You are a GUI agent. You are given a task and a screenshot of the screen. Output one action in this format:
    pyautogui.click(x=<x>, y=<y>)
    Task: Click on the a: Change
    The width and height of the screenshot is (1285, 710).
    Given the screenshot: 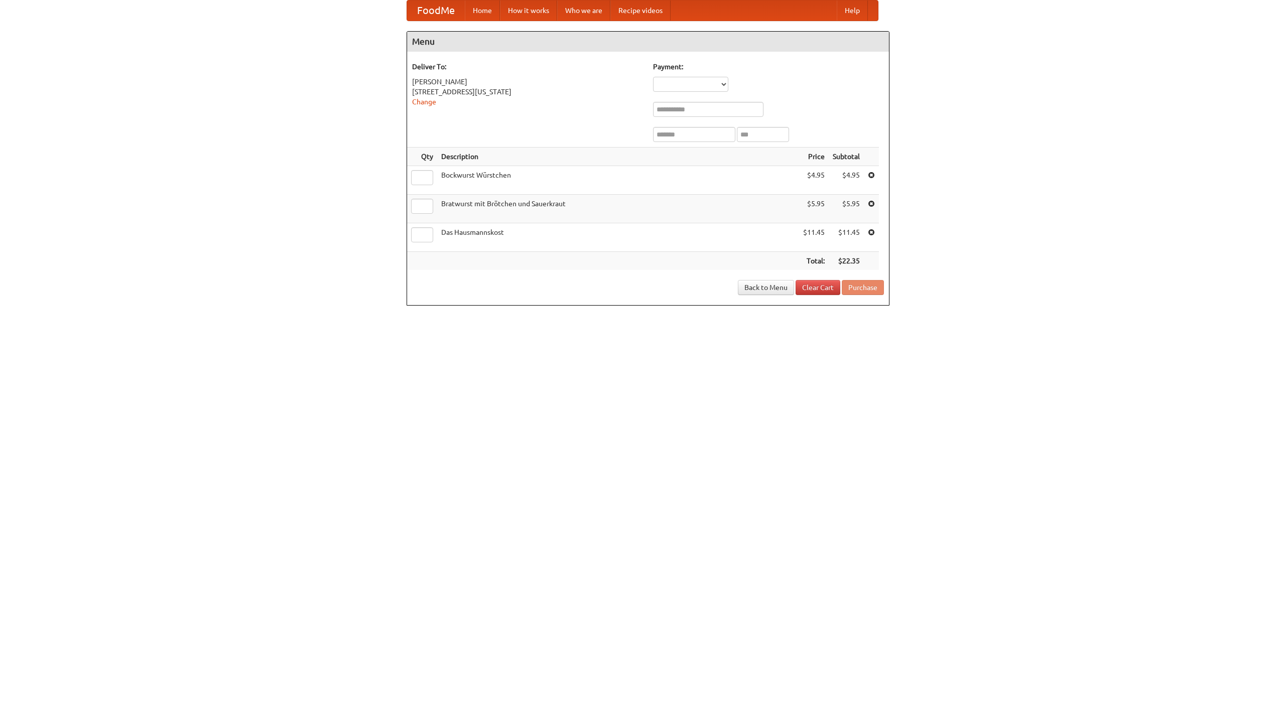 What is the action you would take?
    pyautogui.click(x=424, y=102)
    